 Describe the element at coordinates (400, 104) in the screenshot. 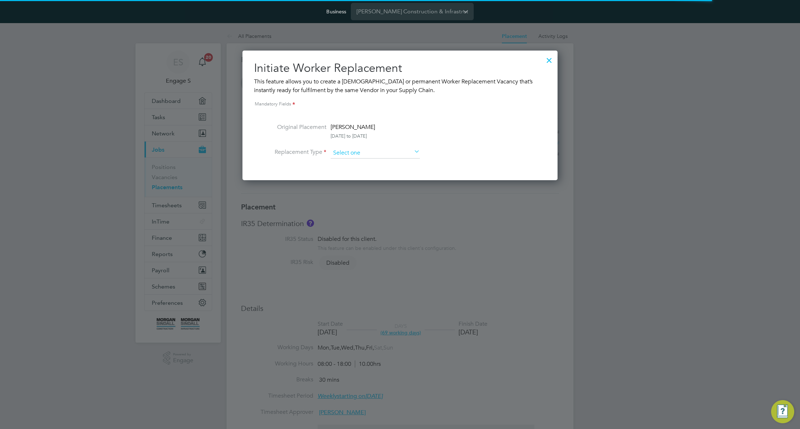

I see `div: Mandatory Fields` at that location.